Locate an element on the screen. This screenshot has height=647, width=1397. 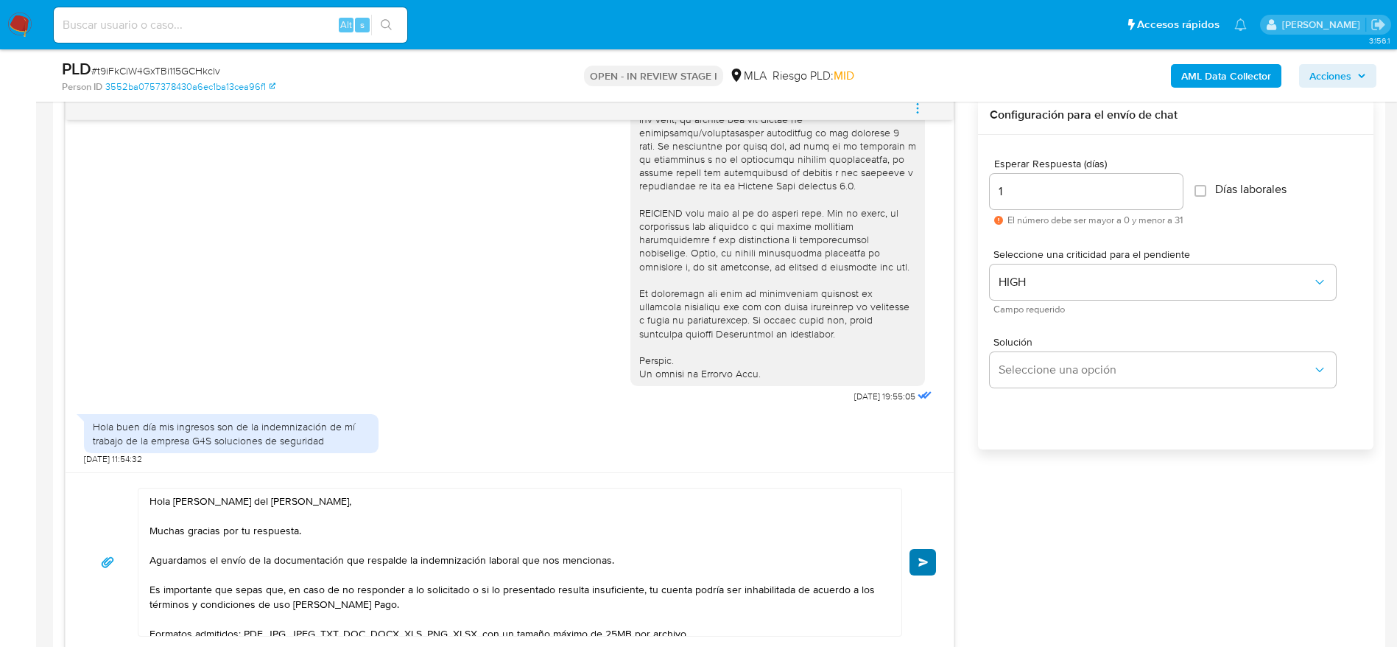
button: HIGH is located at coordinates (1163, 282).